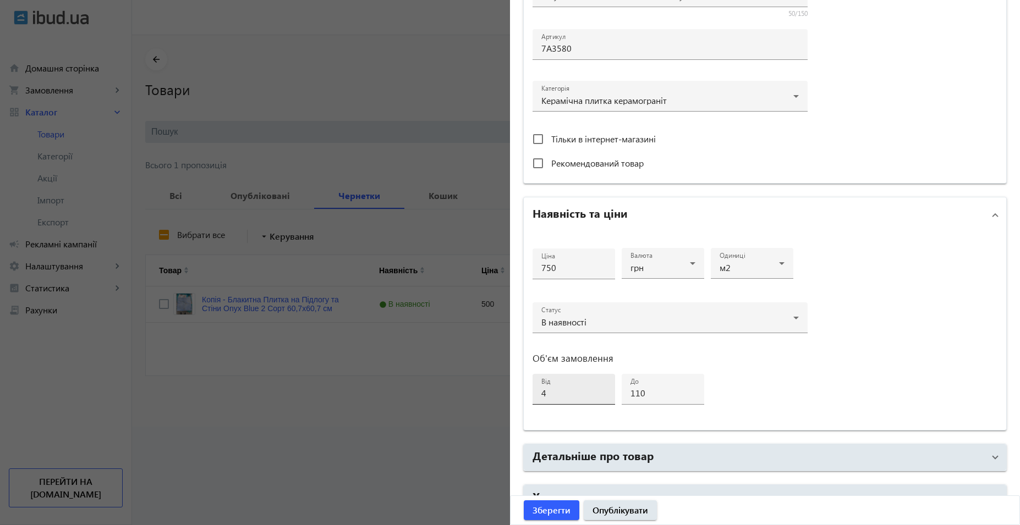 This screenshot has height=525, width=1020. I want to click on mat-label: Валюта, so click(641, 256).